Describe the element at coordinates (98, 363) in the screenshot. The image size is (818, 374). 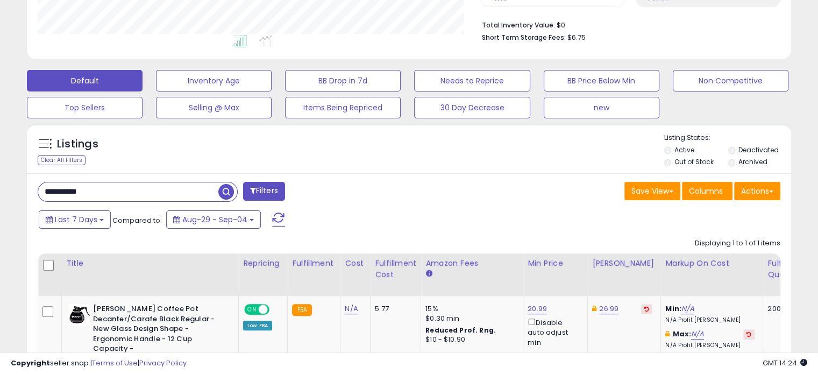
I see `div: seller snap | |` at that location.